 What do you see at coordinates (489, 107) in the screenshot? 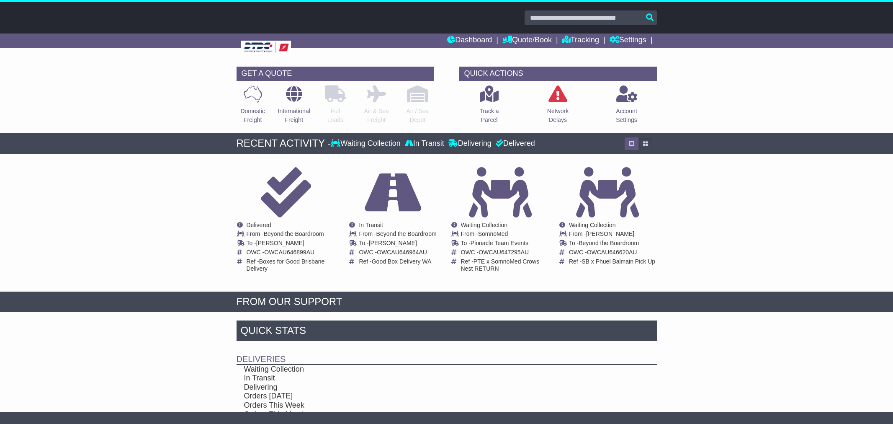
I see `a: Track aParcel` at bounding box center [489, 107].